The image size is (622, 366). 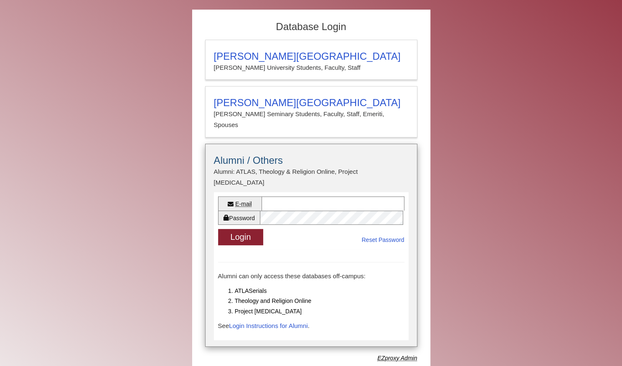 I want to click on li: Theology and Religion Online, so click(x=319, y=301).